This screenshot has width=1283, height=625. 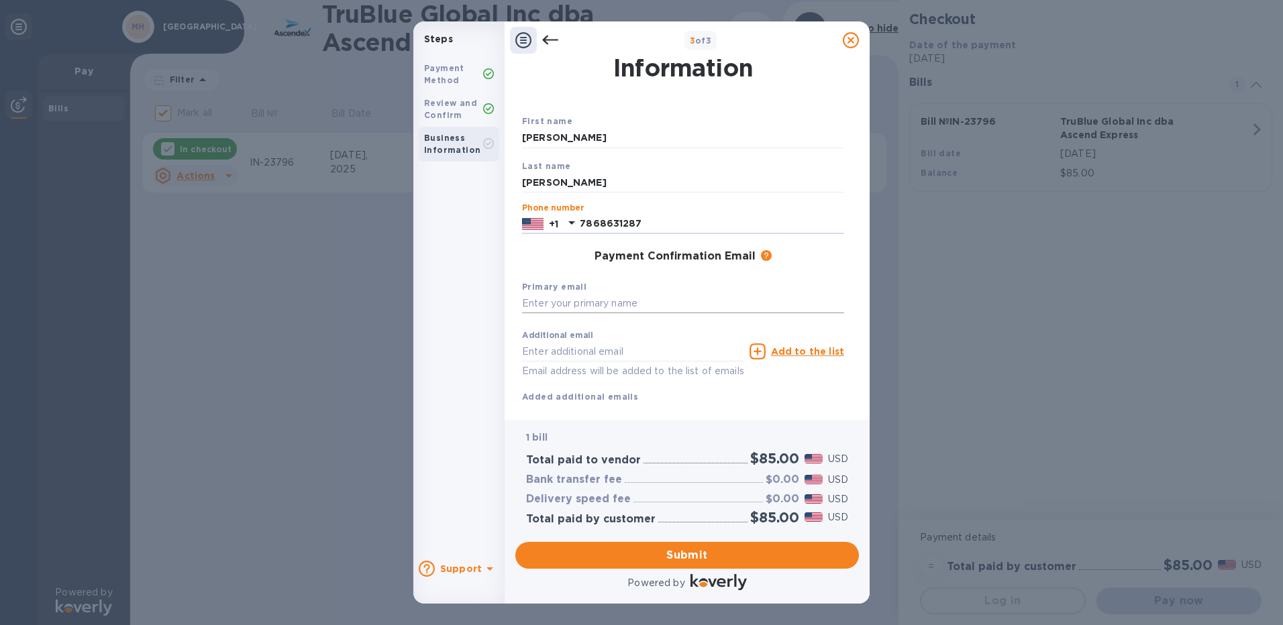 I want to click on b: Review and Confirm, so click(x=450, y=109).